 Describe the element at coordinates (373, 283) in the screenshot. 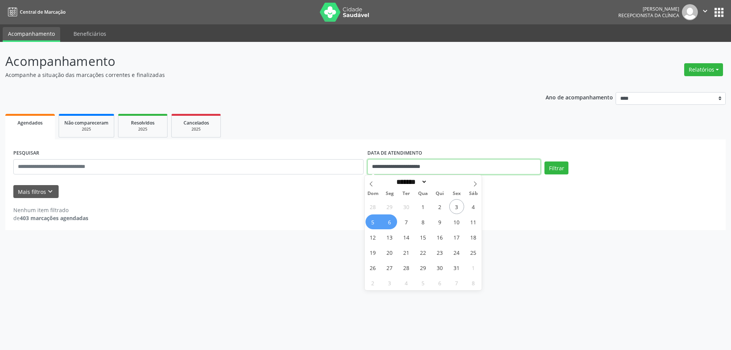

I see `span: Novembro 2, 2025` at that location.